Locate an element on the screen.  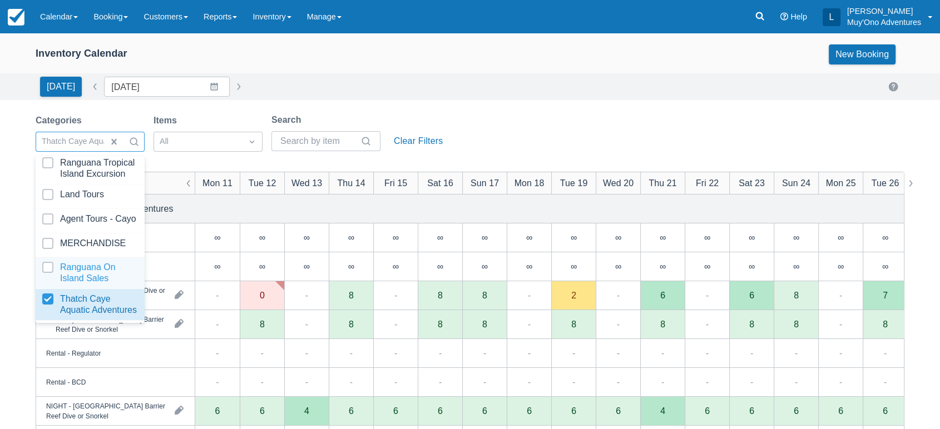
div: Sat 16 is located at coordinates (440, 183).